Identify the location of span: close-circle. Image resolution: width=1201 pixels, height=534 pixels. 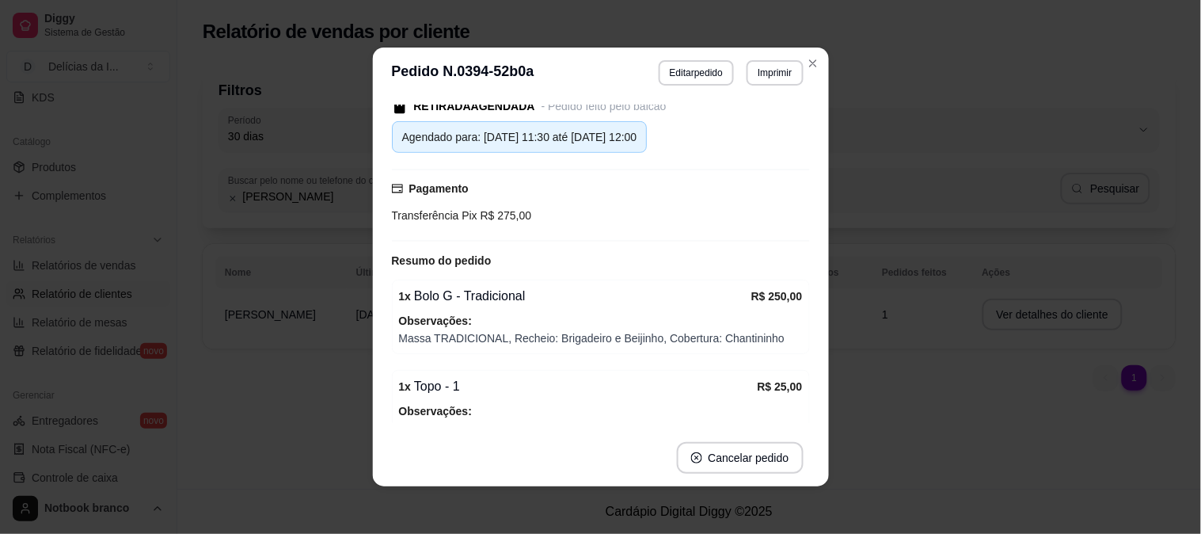
(697, 458).